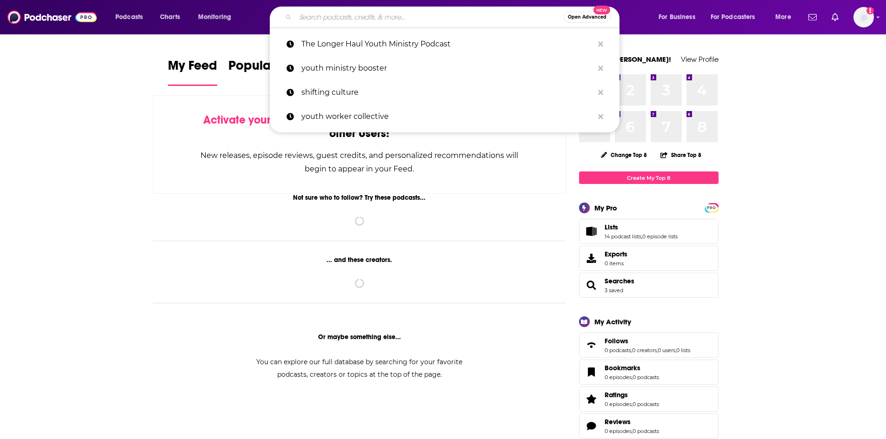  What do you see at coordinates (129, 17) in the screenshot?
I see `span: Podcasts` at bounding box center [129, 17].